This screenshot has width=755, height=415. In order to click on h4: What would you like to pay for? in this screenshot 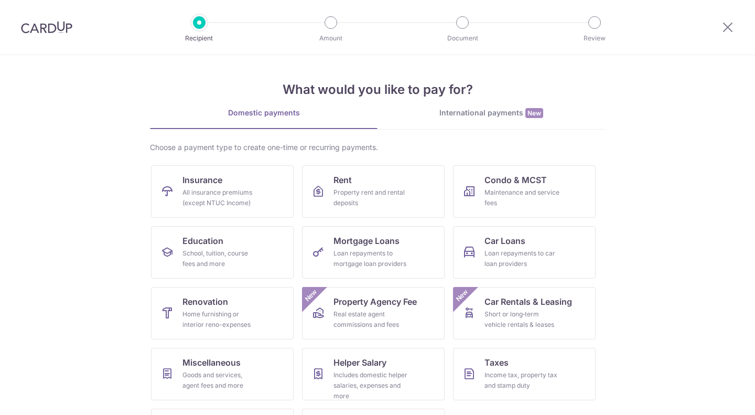, I will do `click(378, 90)`.